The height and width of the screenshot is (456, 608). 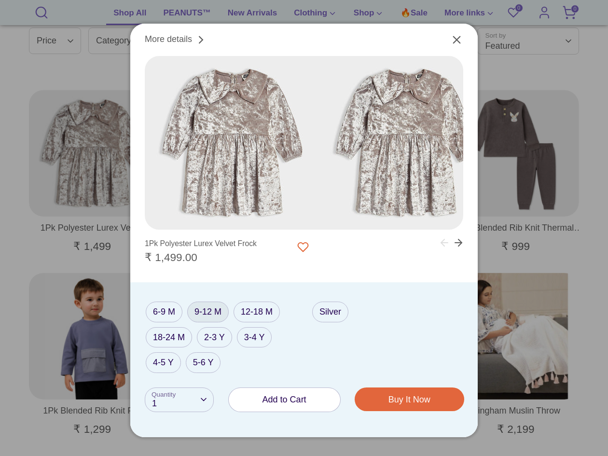 I want to click on button: Buy It Now, so click(x=409, y=399).